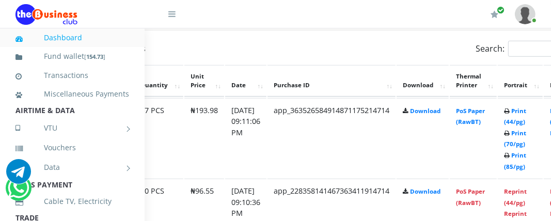  What do you see at coordinates (72, 148) in the screenshot?
I see `a: Vouchers` at bounding box center [72, 148].